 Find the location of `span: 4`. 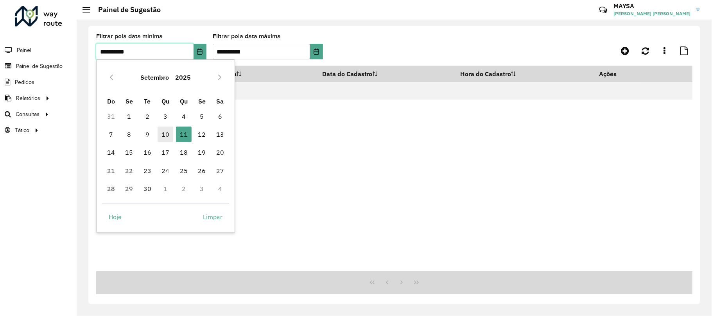

span: 4 is located at coordinates (184, 117).